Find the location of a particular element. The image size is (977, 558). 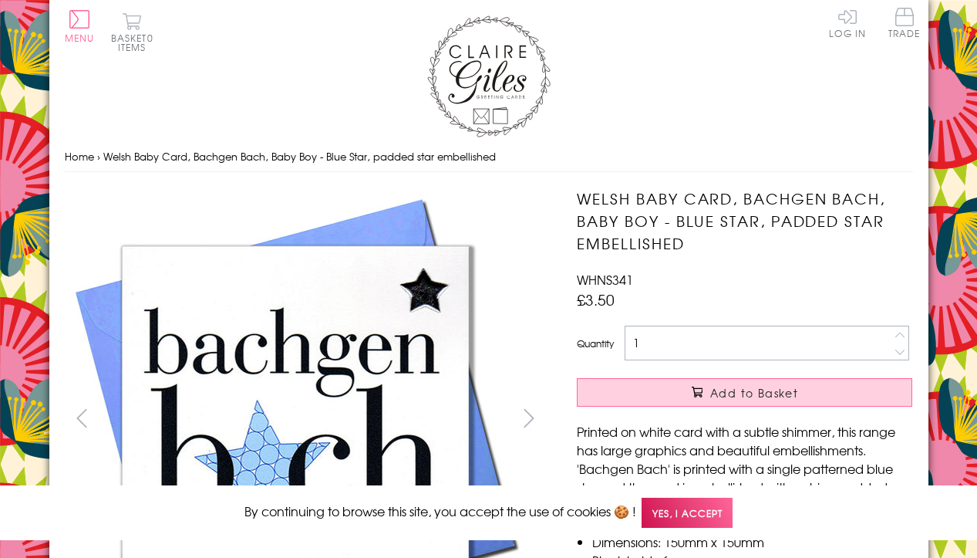

button: Menu is located at coordinates (79, 26).